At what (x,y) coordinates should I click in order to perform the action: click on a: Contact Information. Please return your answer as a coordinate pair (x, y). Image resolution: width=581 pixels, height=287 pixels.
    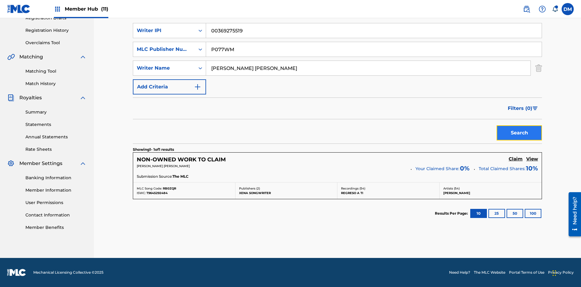
    Looking at the image, I should click on (56, 215).